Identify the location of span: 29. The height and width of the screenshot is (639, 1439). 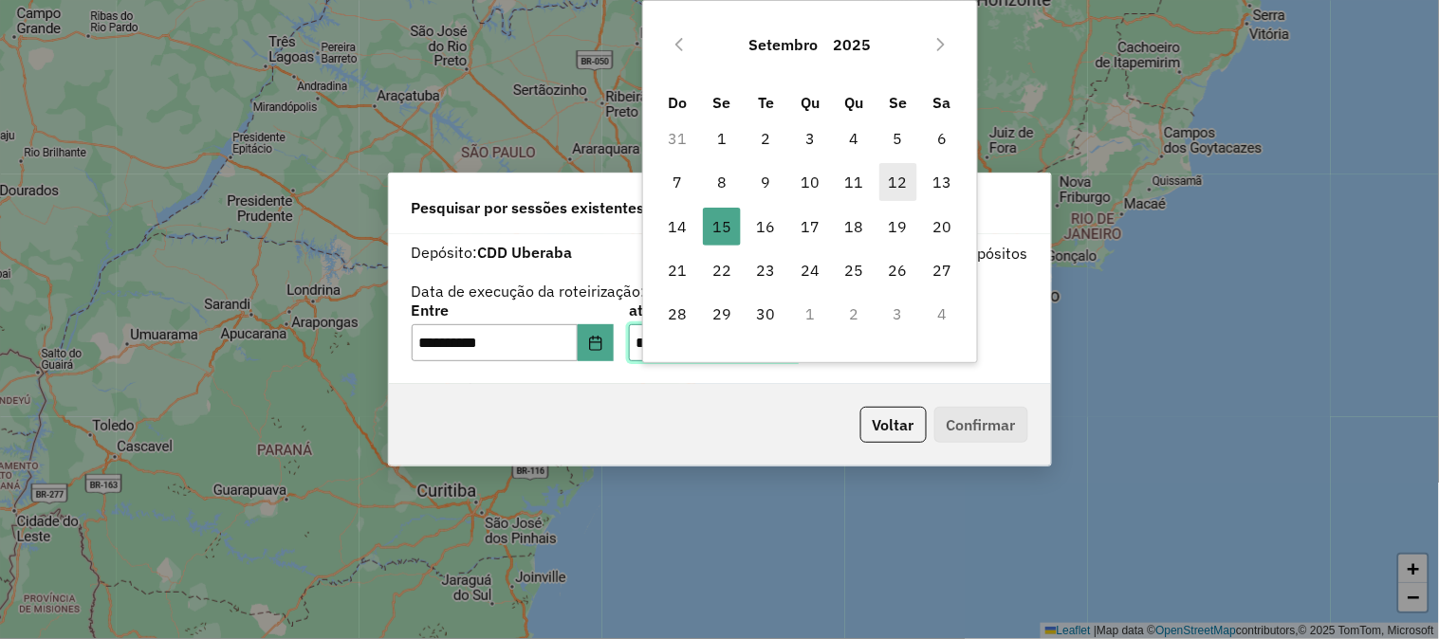
(722, 314).